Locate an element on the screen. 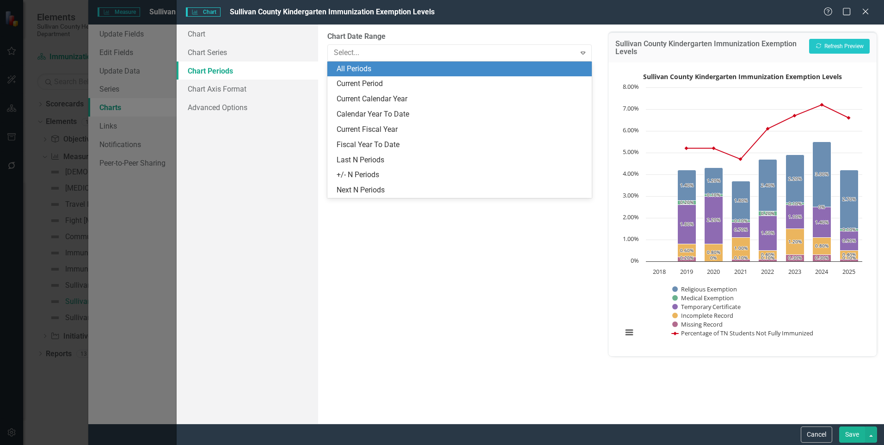  text: 2024 is located at coordinates (822, 271).